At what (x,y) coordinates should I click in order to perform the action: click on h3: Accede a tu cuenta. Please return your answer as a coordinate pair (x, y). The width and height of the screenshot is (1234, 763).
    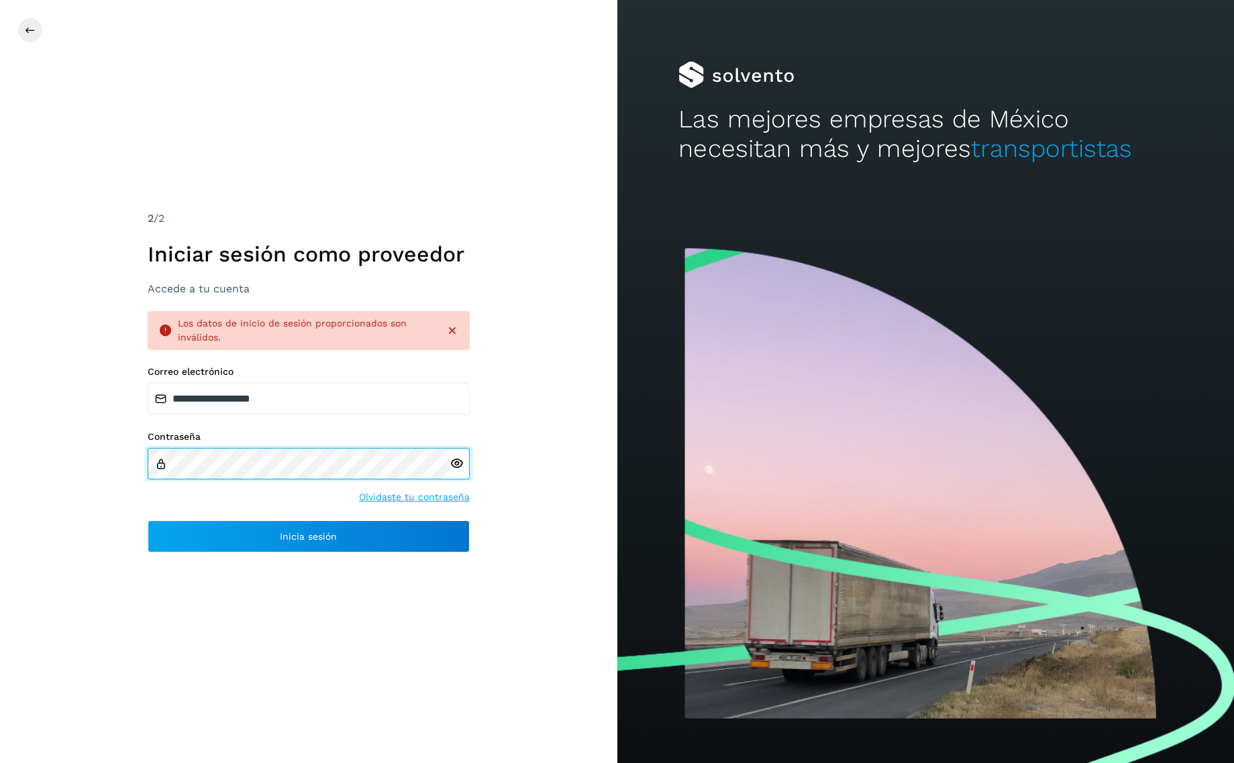
    Looking at the image, I should click on (309, 288).